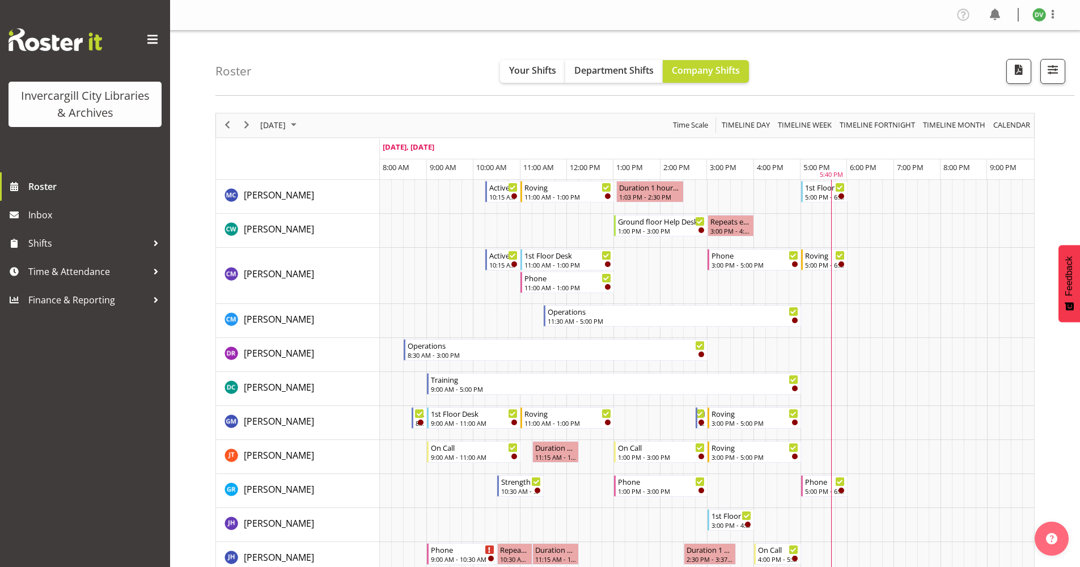  Describe the element at coordinates (650, 192) in the screenshot. I see `div: Aurora Catu"s event - Duration 1 hours - Aurora Catu Begin From Tuesday, September 23, 2025 at 1:...` at that location.